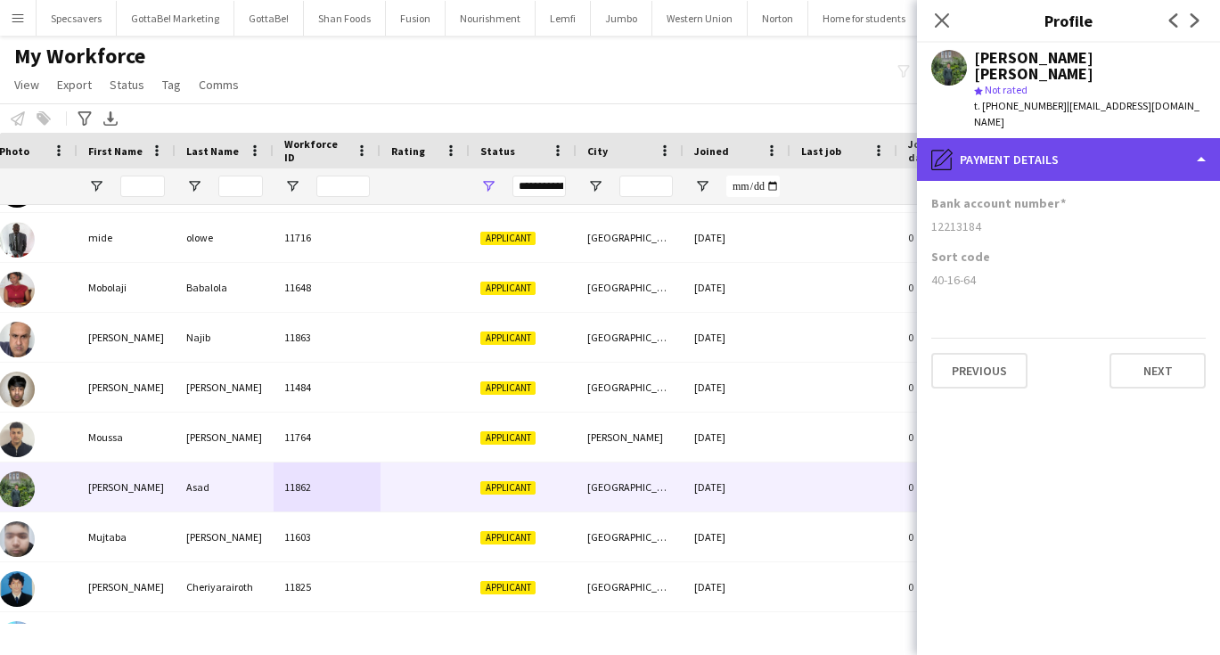 The width and height of the screenshot is (1220, 655). What do you see at coordinates (27, 85) in the screenshot?
I see `a: View` at bounding box center [27, 85].